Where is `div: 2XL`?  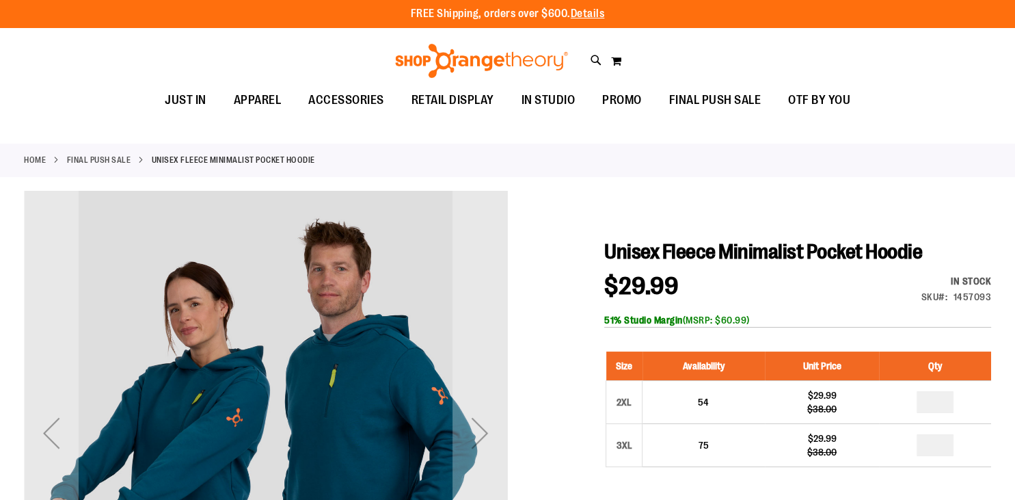 div: 2XL is located at coordinates (624, 402).